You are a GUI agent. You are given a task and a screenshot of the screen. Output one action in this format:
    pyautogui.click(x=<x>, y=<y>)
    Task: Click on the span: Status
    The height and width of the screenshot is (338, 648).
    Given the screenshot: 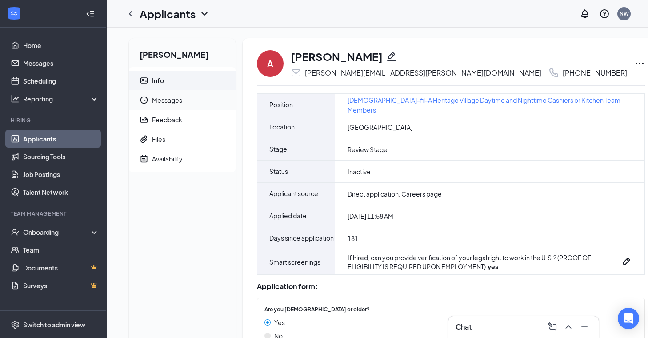 What is the action you would take?
    pyautogui.click(x=279, y=171)
    